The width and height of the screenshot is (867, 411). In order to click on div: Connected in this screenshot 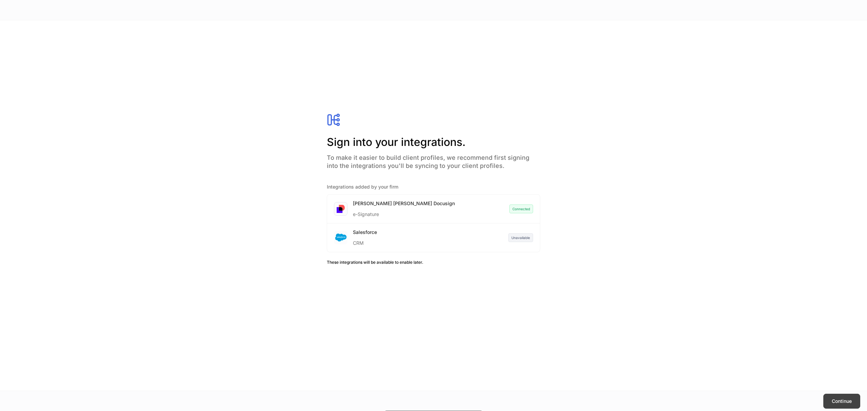, I will do `click(521, 209)`.